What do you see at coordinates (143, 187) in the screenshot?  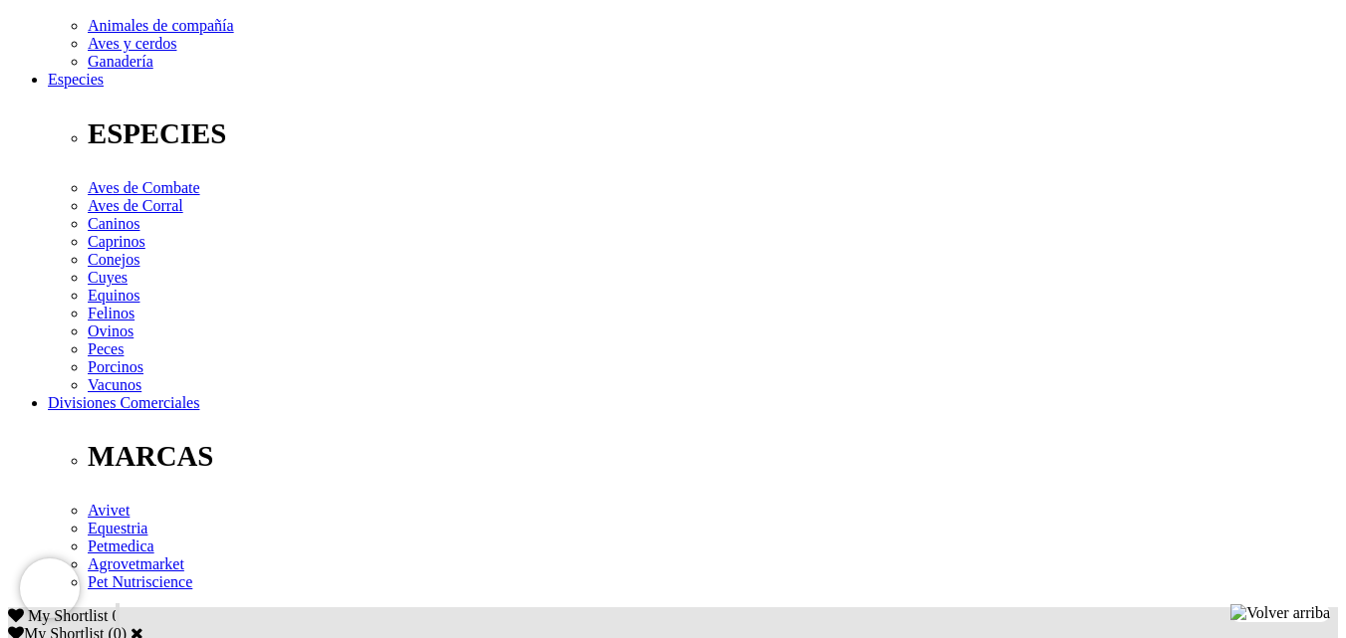 I see `span: Aves de Combate` at bounding box center [143, 187].